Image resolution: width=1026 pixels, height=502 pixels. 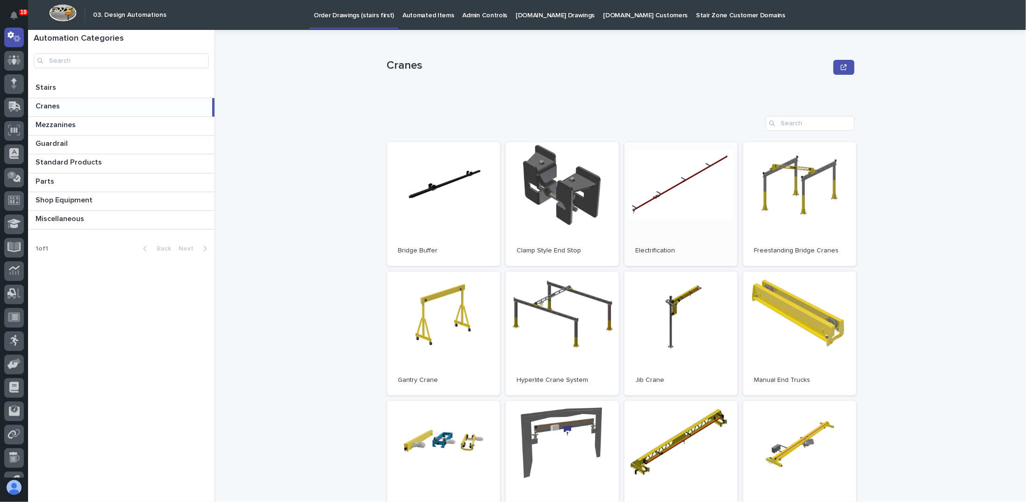 What do you see at coordinates (46, 180) in the screenshot?
I see `p: Parts` at bounding box center [46, 180].